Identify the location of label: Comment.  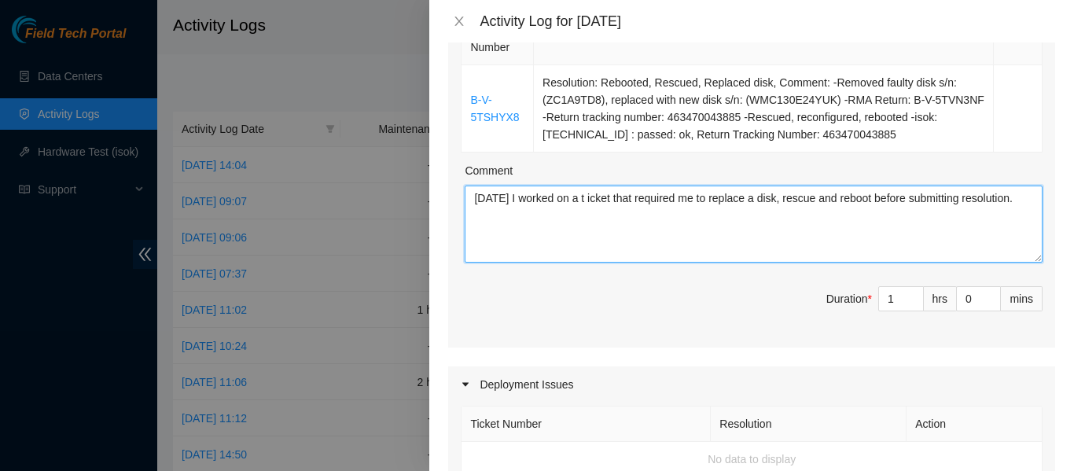
(488, 171).